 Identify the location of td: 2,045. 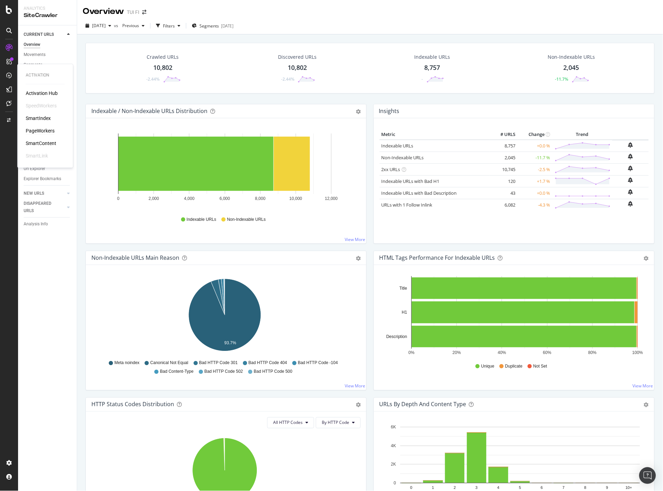
(504, 157).